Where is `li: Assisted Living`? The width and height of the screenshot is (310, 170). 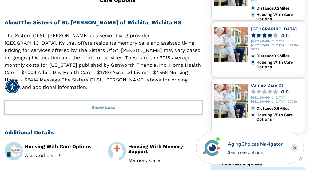
li: Assisted Living is located at coordinates (62, 155).